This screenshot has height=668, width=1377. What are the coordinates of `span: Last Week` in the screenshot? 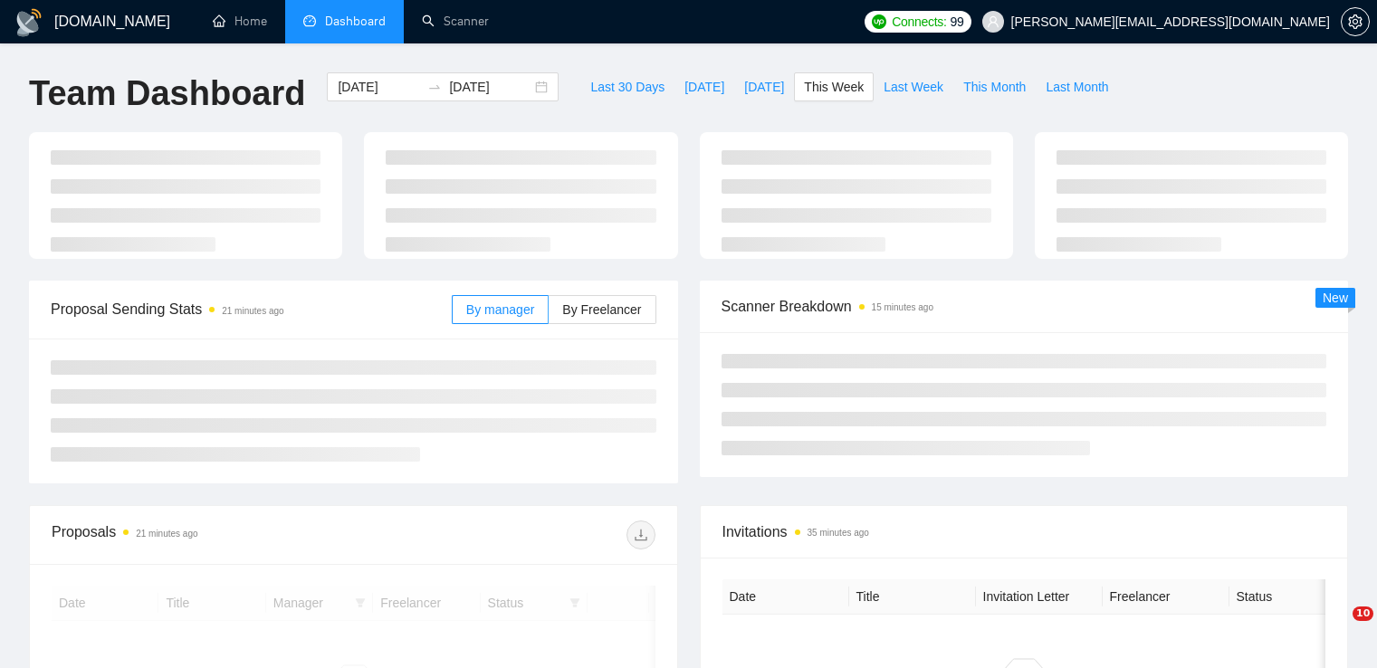 It's located at (914, 87).